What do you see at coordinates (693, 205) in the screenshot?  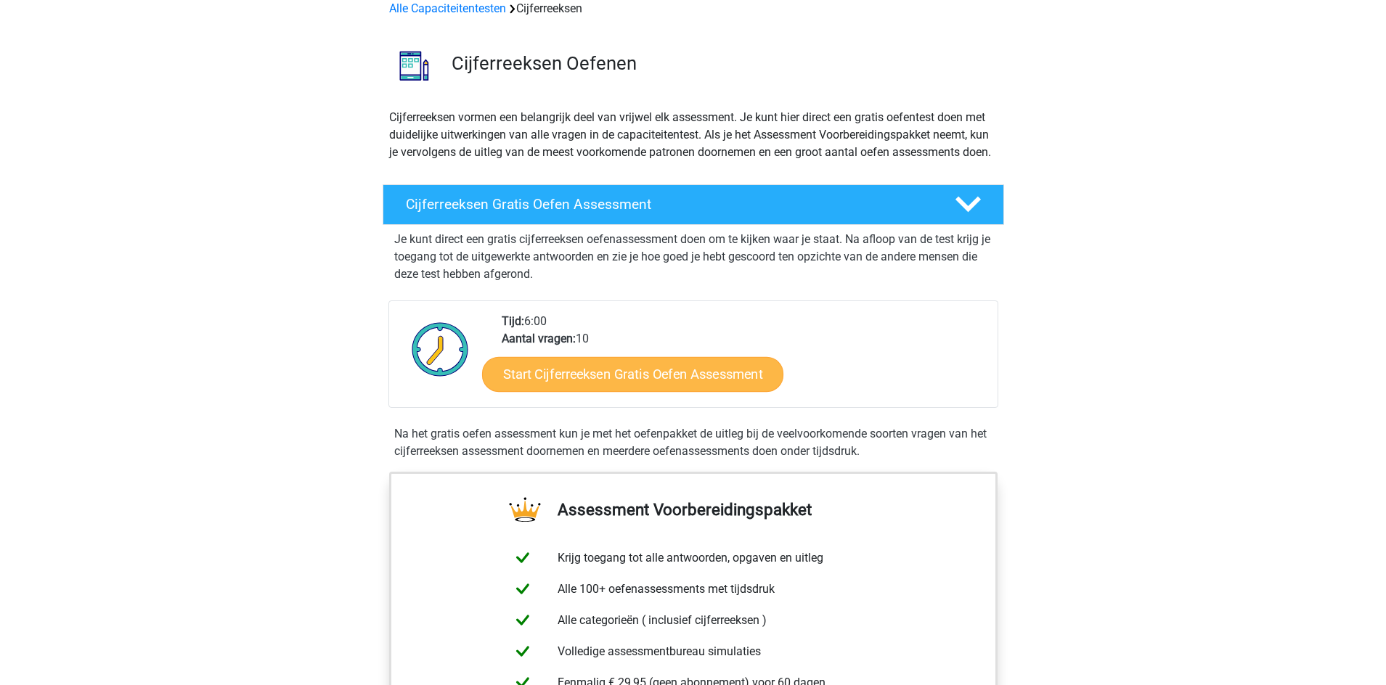 I see `a: Cijferreeksen Gratis Oefen Assessment` at bounding box center [693, 205].